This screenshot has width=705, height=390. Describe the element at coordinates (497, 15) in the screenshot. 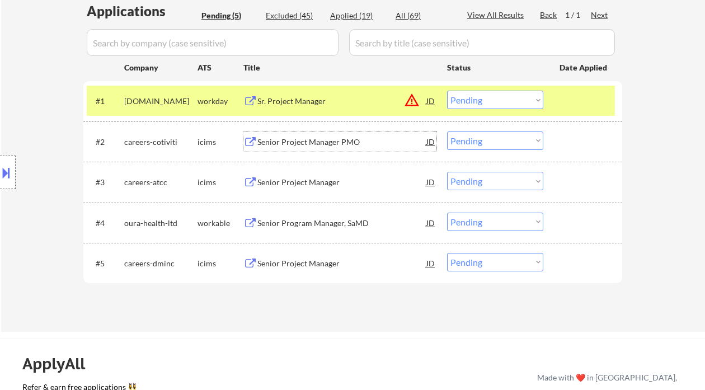

I see `div: View All Results` at that location.